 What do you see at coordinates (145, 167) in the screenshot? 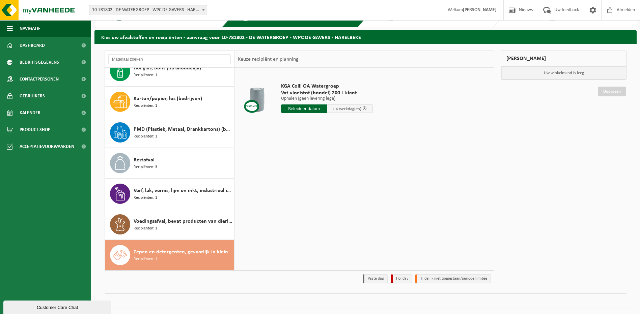
I see `span: Recipiënten: 3` at bounding box center [145, 167].